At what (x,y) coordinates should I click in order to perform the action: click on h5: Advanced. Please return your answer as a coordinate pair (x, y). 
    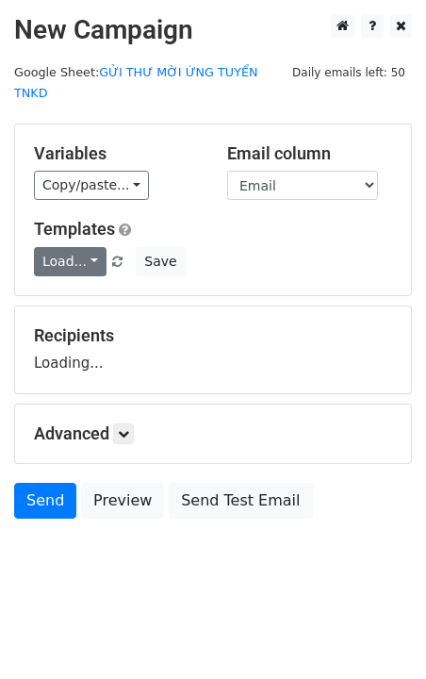
    Looking at the image, I should click on (213, 434).